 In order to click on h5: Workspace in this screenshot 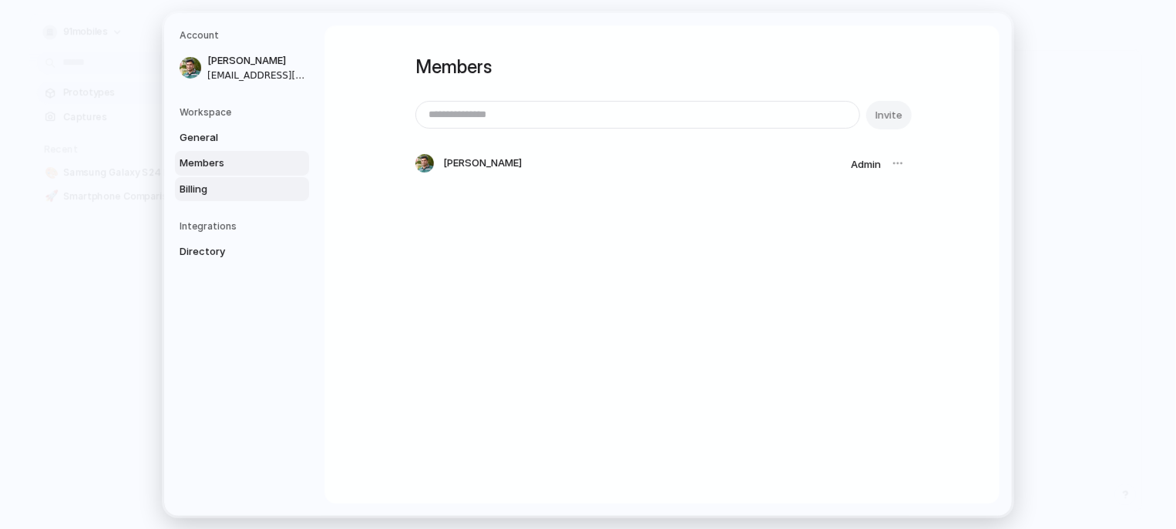, I will do `click(244, 112)`.